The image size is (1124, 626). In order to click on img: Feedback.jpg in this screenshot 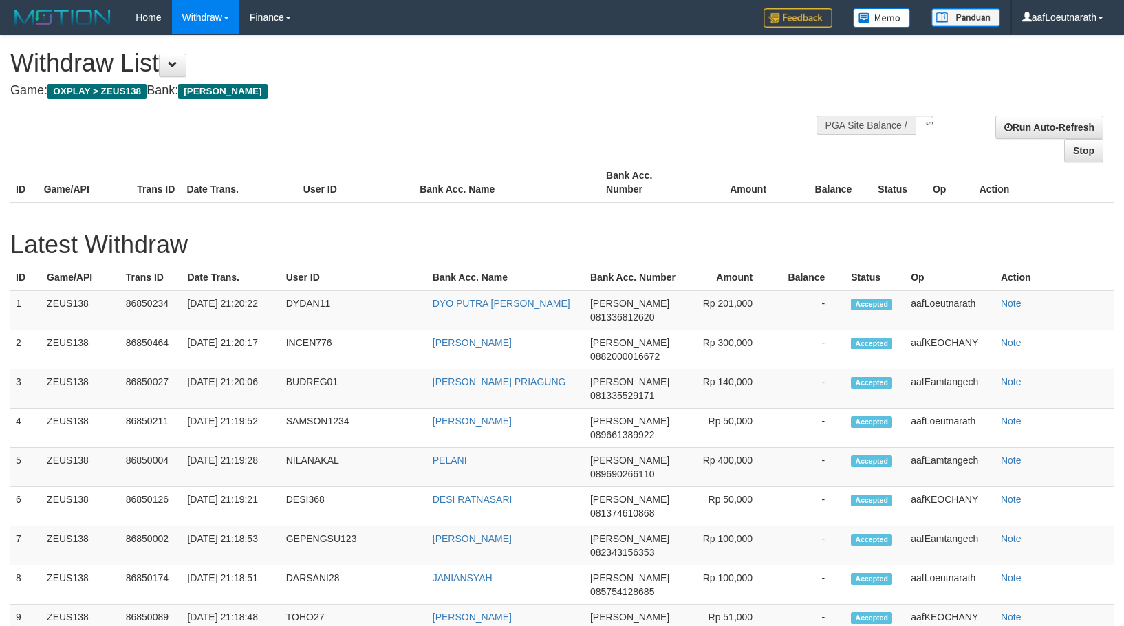, I will do `click(798, 18)`.